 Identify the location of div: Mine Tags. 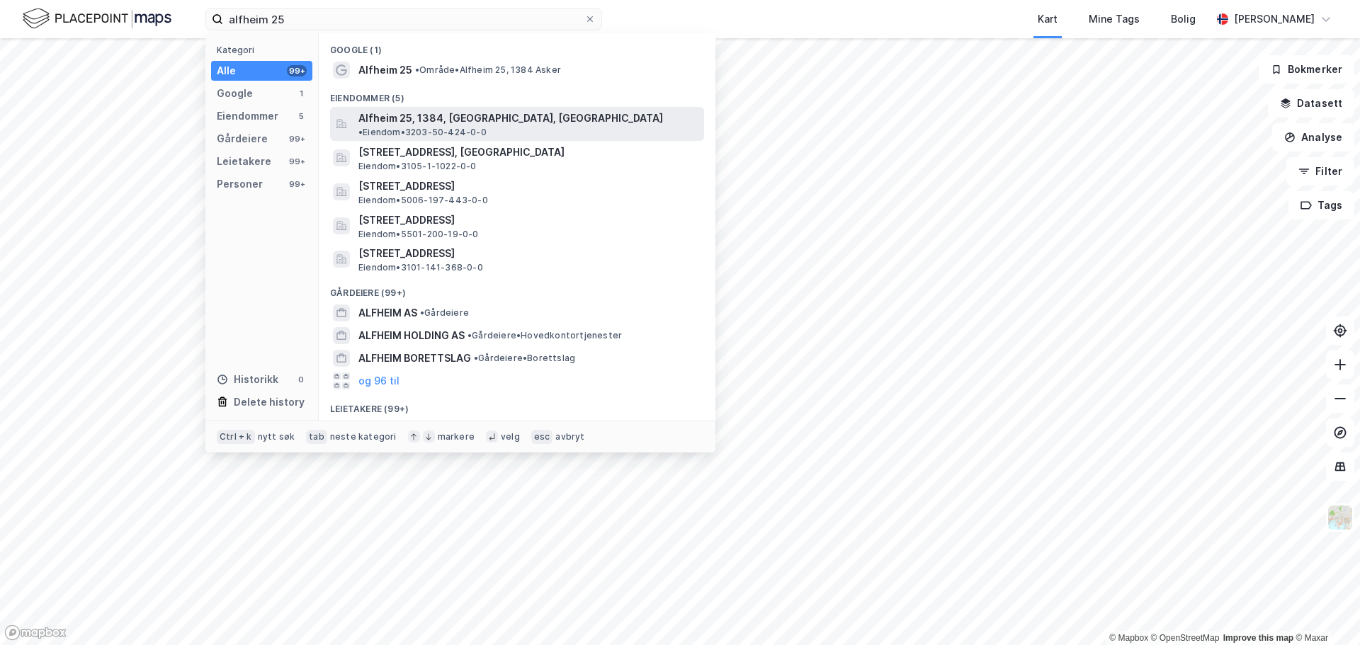
(1114, 19).